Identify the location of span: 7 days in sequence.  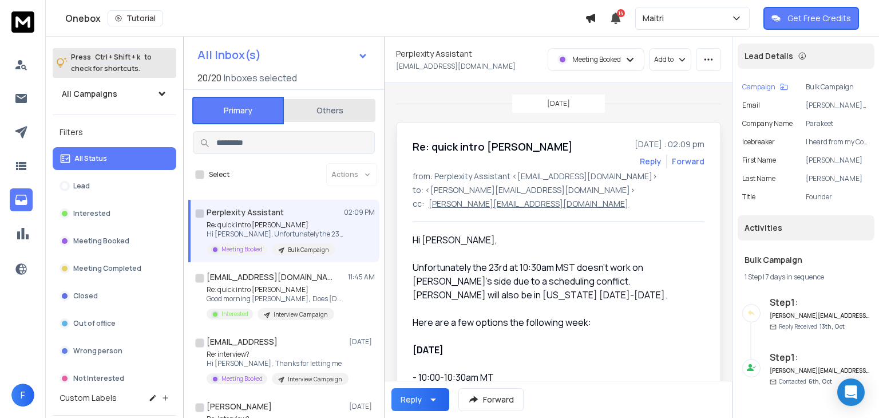
(795, 277).